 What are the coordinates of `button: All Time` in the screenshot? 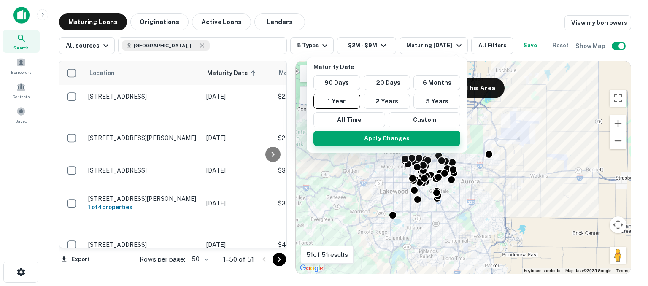 It's located at (349, 120).